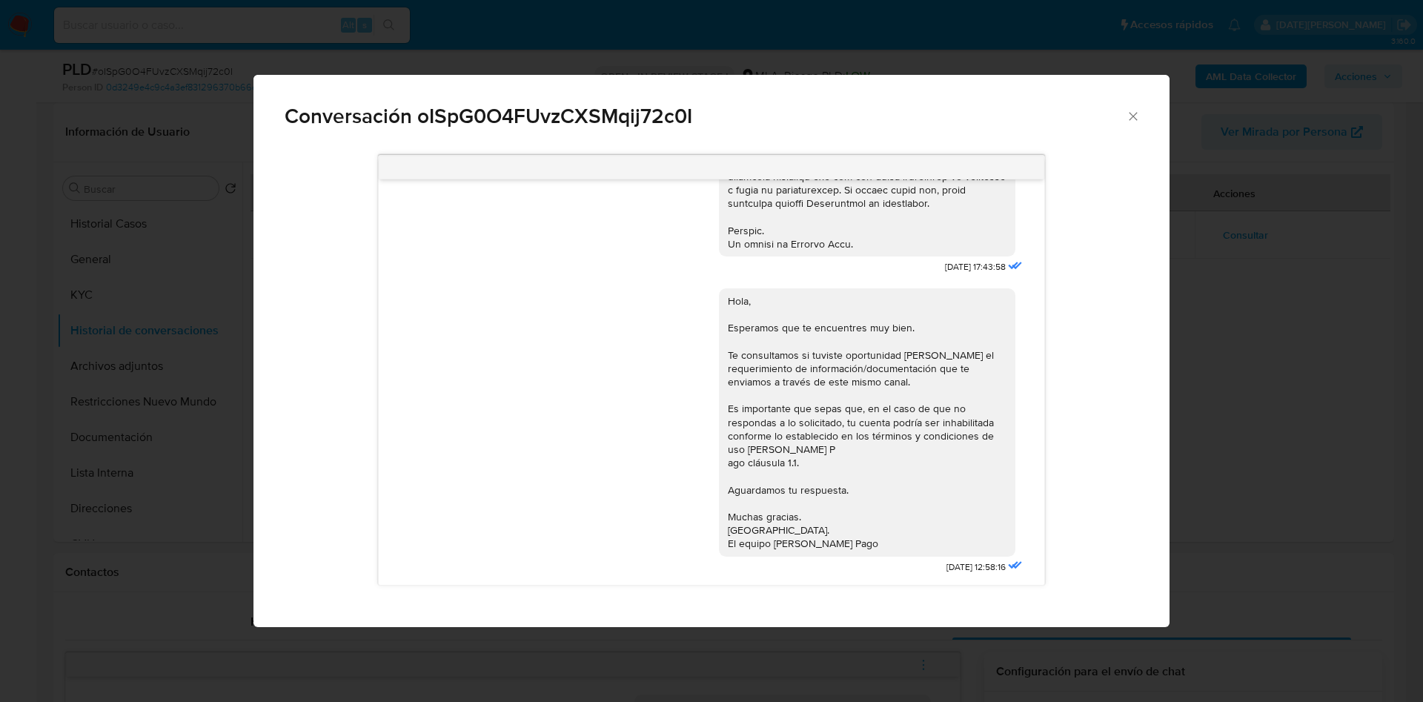  What do you see at coordinates (705, 116) in the screenshot?
I see `span: Conversación oISpG0O4FUvzCXSMqij72c0I` at bounding box center [705, 116].